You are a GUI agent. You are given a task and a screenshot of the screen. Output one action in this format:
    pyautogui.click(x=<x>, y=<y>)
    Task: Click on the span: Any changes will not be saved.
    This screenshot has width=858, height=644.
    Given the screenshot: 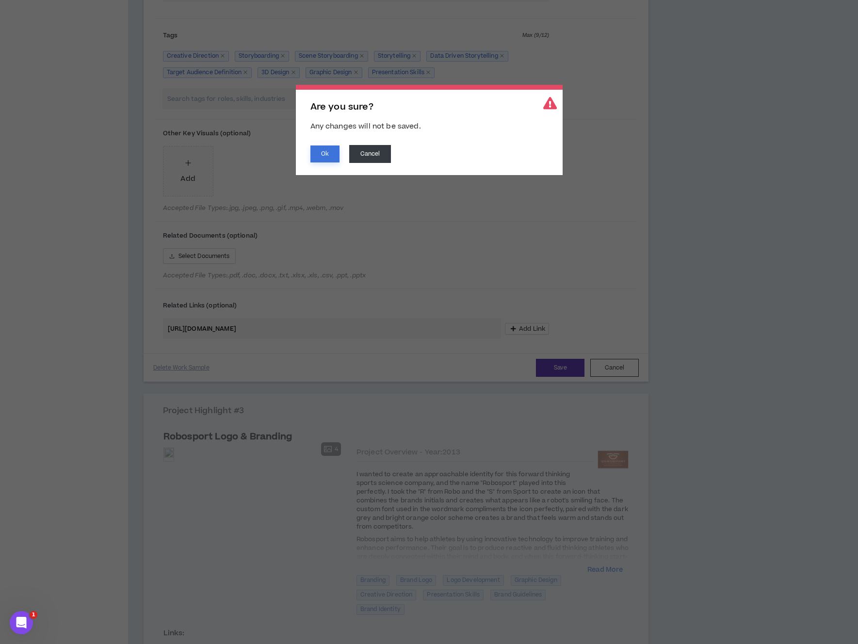 What is the action you would take?
    pyautogui.click(x=366, y=126)
    